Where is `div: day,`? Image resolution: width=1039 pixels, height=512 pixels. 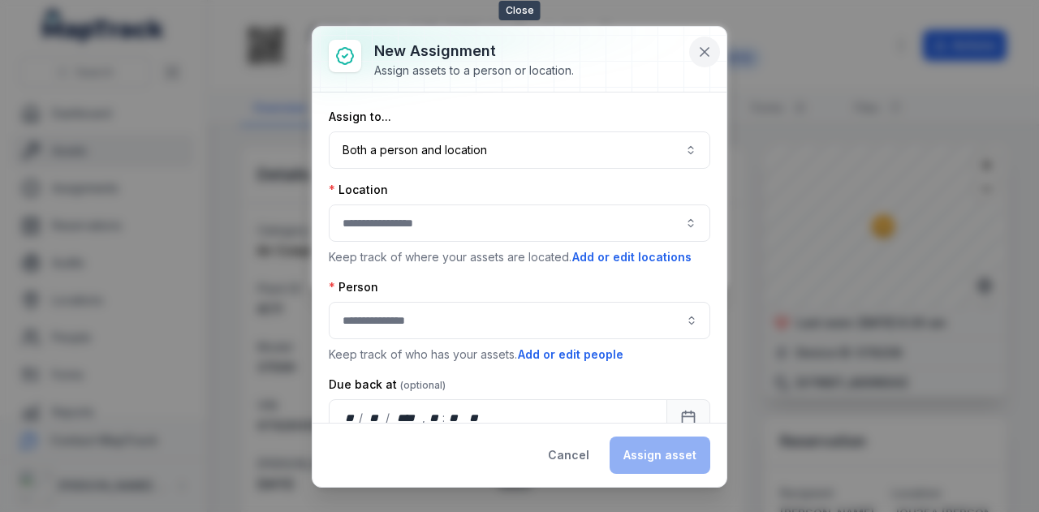
div: day, is located at coordinates (351, 418).